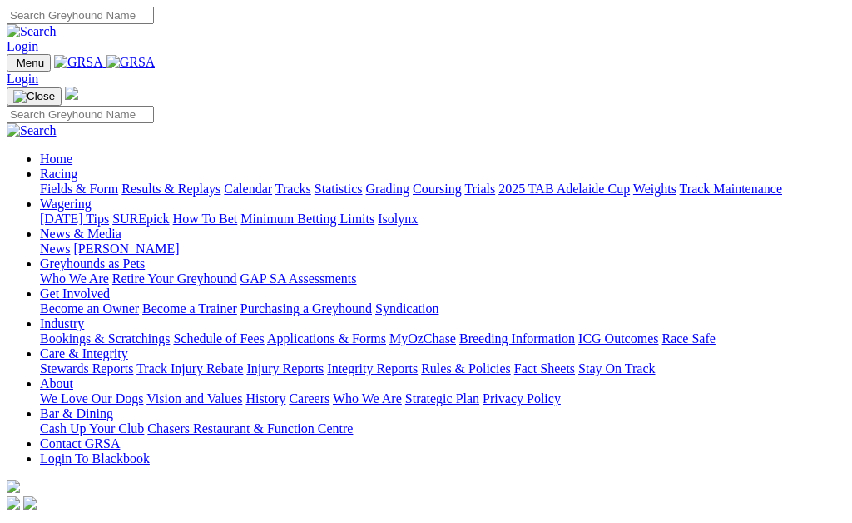  I want to click on img: facebook.svg, so click(13, 503).